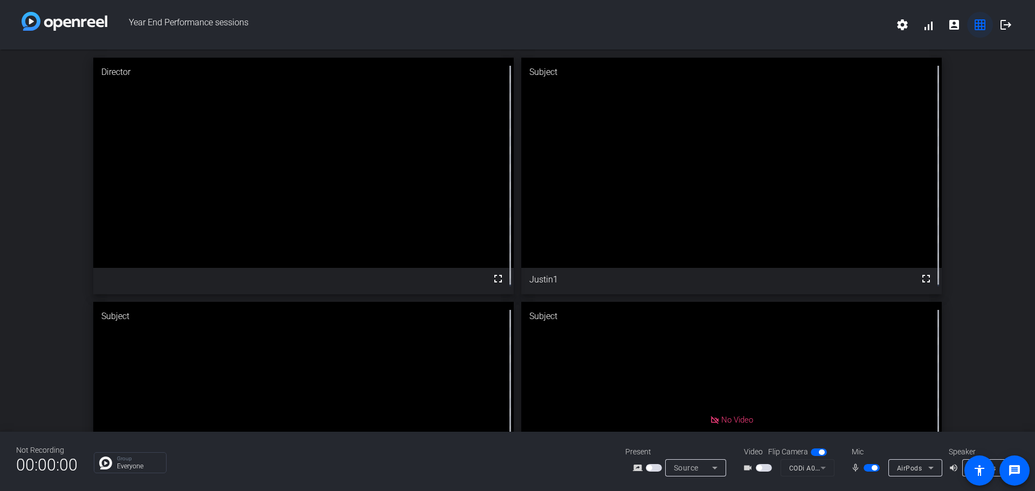 The width and height of the screenshot is (1035, 491). What do you see at coordinates (47, 450) in the screenshot?
I see `div: Not Recording` at bounding box center [47, 450].